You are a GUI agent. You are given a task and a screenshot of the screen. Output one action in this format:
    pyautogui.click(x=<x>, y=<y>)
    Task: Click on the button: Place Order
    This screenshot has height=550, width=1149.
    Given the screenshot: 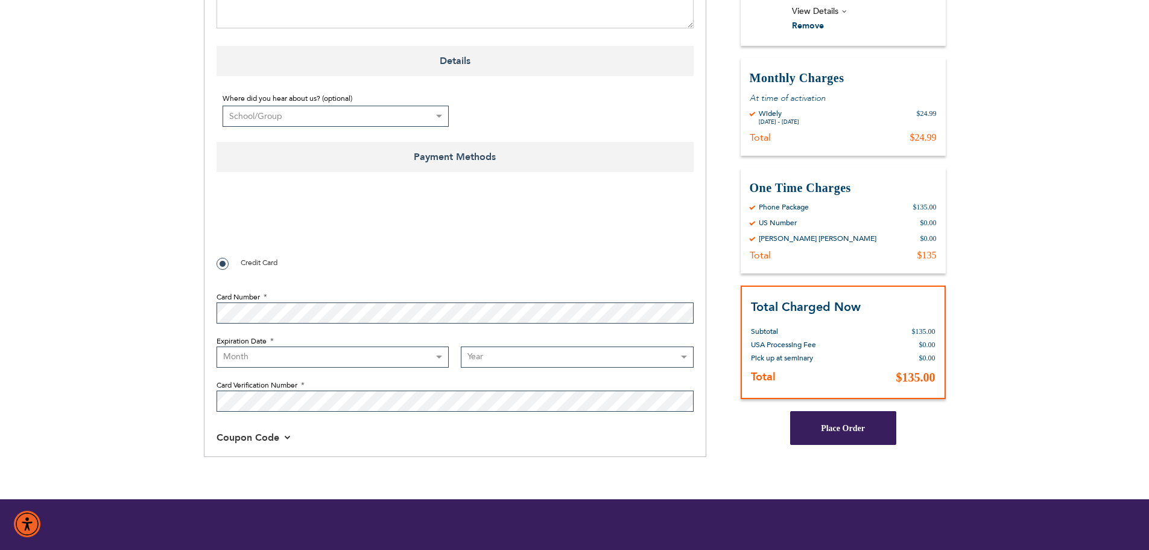 What is the action you would take?
    pyautogui.click(x=844, y=428)
    